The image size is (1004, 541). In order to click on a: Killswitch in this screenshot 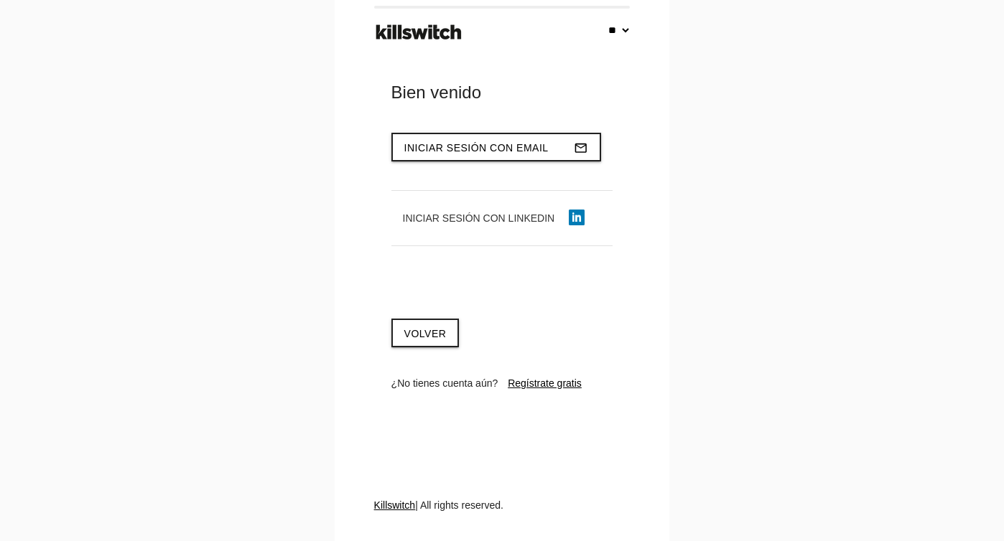, I will do `click(395, 506)`.